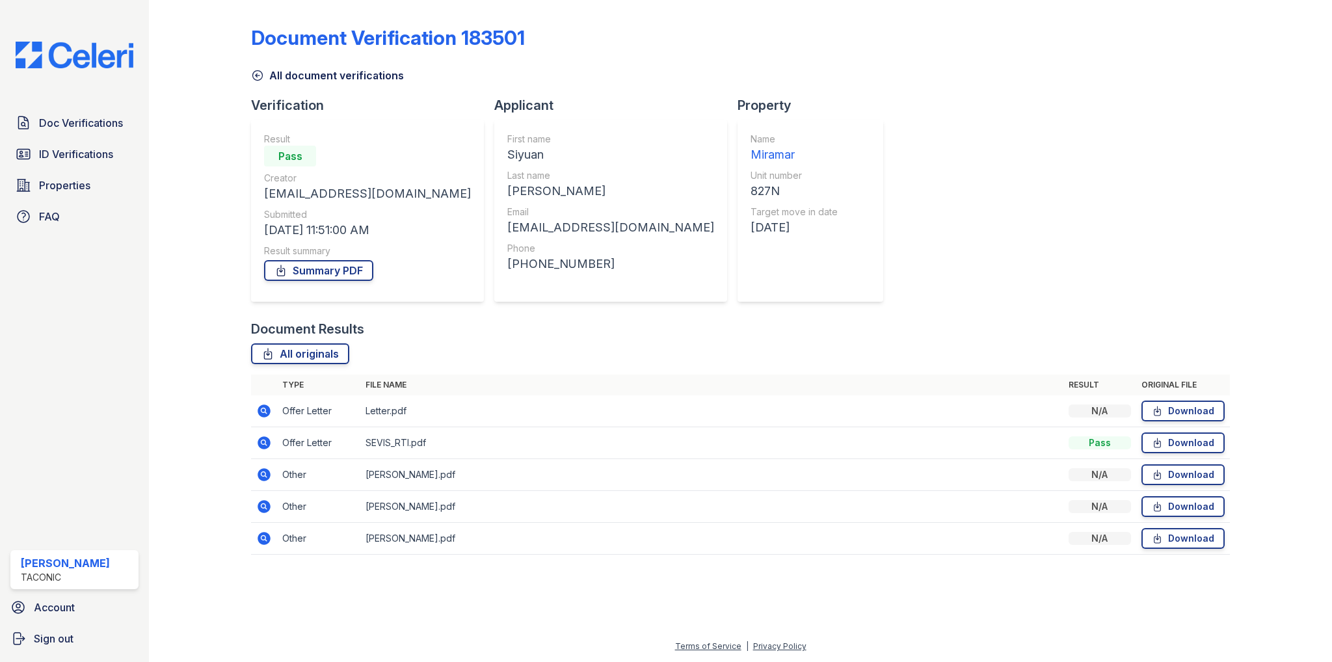  I want to click on a: All document verifications, so click(327, 75).